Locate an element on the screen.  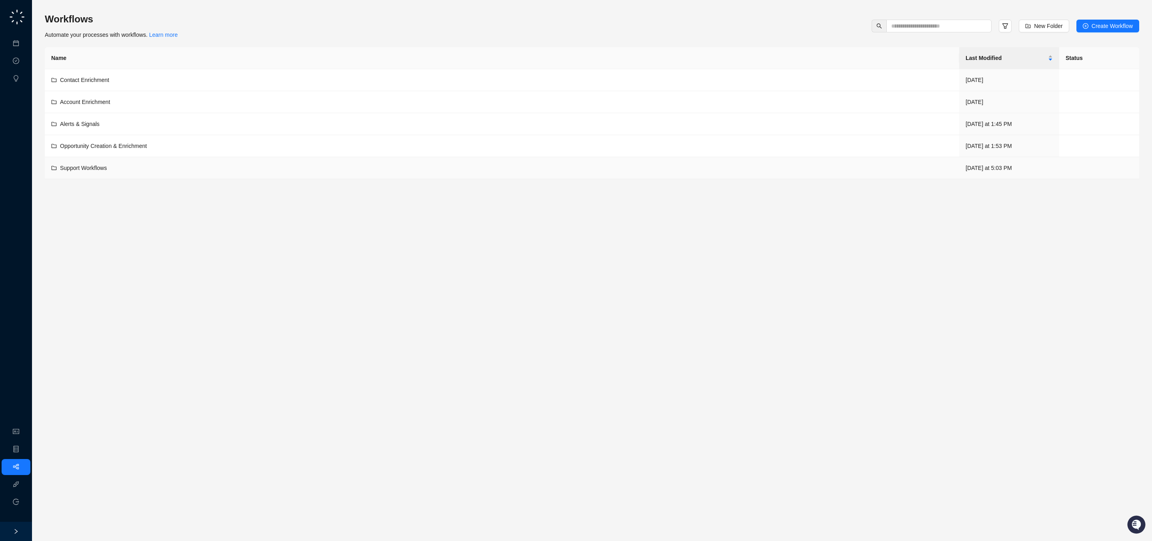
th: Name is located at coordinates (502, 58).